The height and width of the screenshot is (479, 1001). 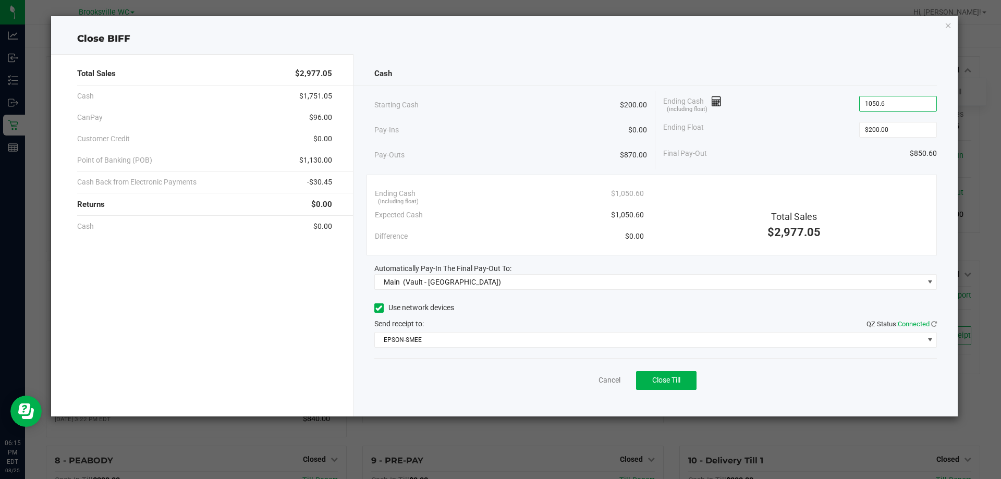 What do you see at coordinates (320, 182) in the screenshot?
I see `span: -$30.45` at bounding box center [320, 182].